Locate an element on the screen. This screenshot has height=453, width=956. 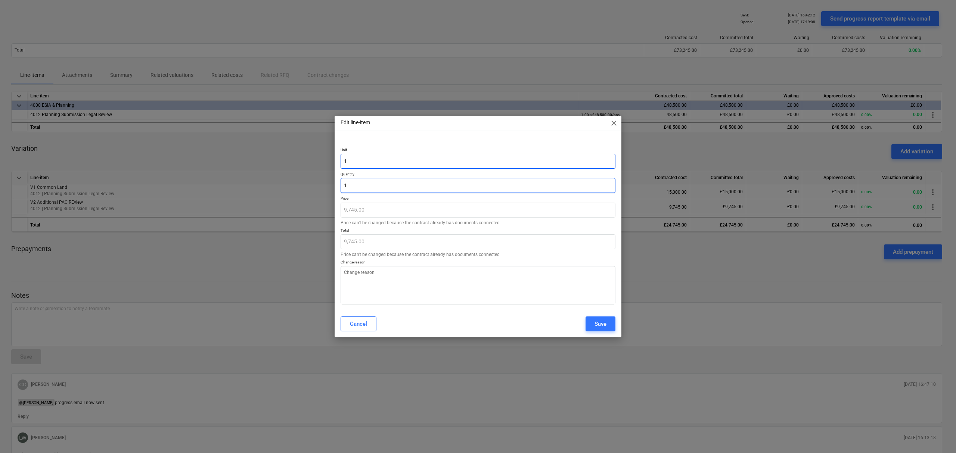
input: Total is located at coordinates (478, 242).